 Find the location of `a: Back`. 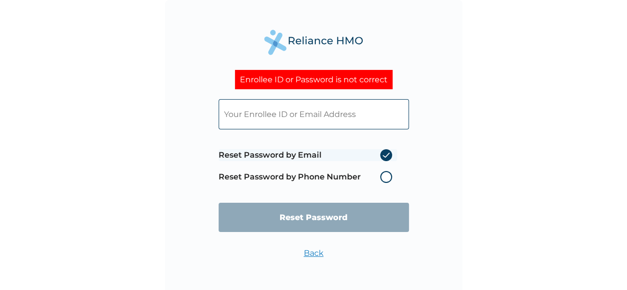

a: Back is located at coordinates (314, 253).